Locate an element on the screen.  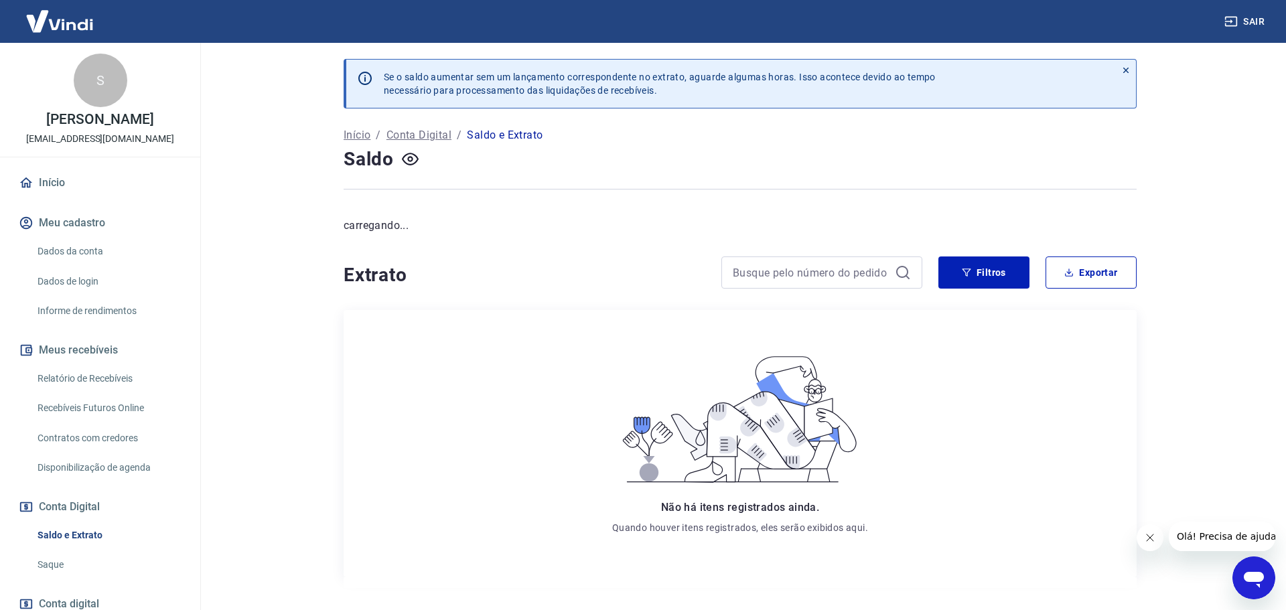
p: Se o saldo aumentar sem um lançamento correspondente no extrato, aguarde algumas horas. Isso acon... is located at coordinates (660, 84).